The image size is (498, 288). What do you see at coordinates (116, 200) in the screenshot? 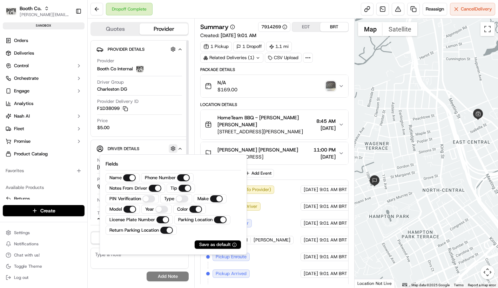
I see `span: Notes From Driver` at bounding box center [116, 200].